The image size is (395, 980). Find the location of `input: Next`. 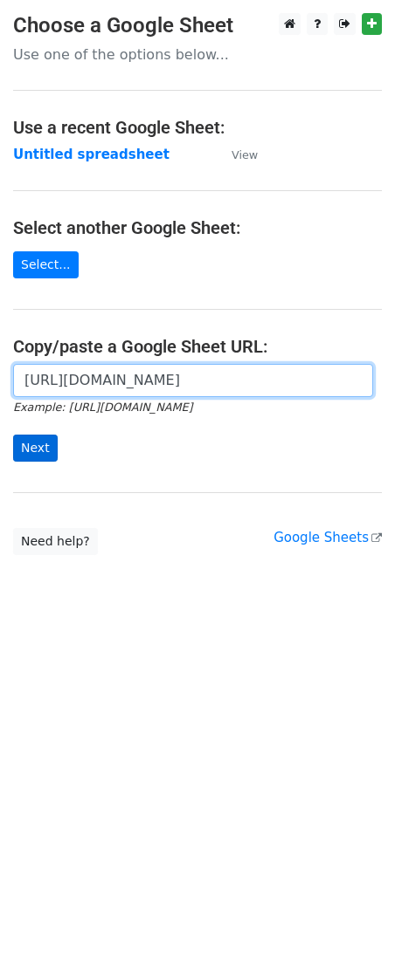

input: Next is located at coordinates (35, 448).